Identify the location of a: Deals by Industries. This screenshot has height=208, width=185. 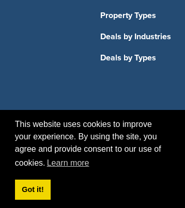
(140, 37).